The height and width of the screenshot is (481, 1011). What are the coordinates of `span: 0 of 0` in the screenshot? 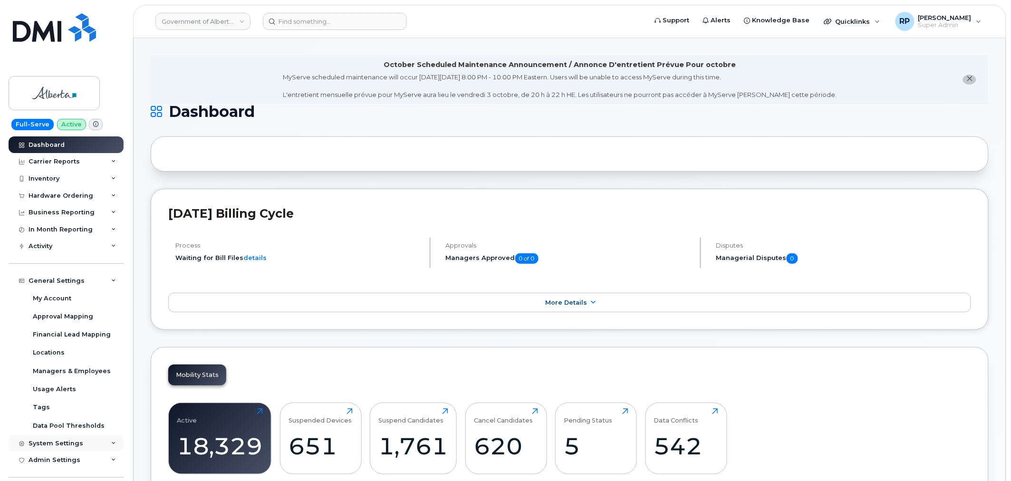 It's located at (527, 259).